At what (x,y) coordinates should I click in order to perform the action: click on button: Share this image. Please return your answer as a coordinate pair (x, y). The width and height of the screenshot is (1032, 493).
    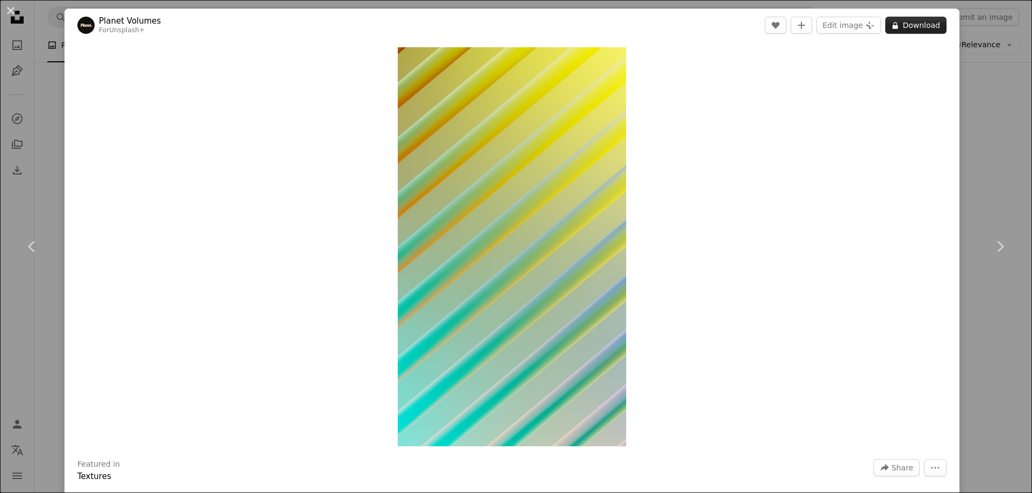
    Looking at the image, I should click on (897, 468).